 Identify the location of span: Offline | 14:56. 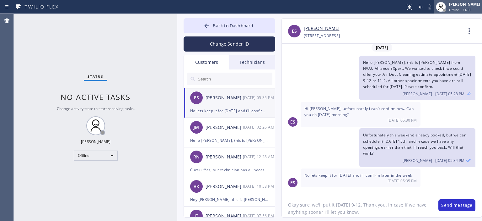
(460, 10).